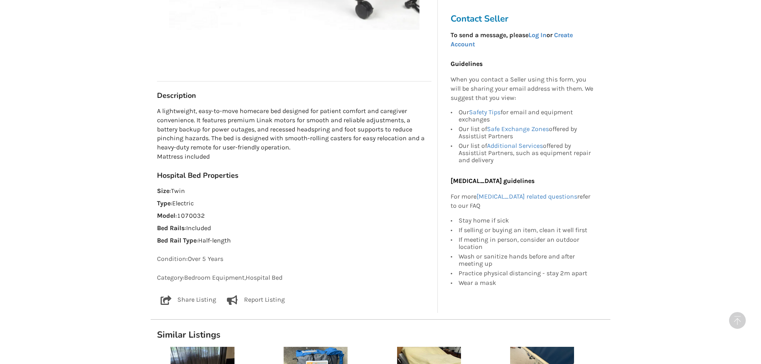 The image size is (761, 364). What do you see at coordinates (171, 228) in the screenshot?
I see `strong: Bed Rails` at bounding box center [171, 228].